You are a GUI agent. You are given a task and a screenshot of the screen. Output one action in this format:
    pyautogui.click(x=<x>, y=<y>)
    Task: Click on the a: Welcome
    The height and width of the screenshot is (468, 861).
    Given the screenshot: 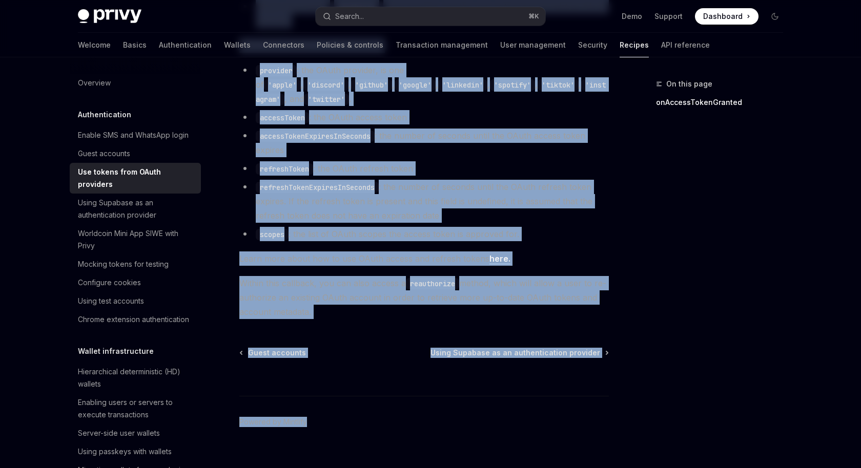 What is the action you would take?
    pyautogui.click(x=94, y=45)
    